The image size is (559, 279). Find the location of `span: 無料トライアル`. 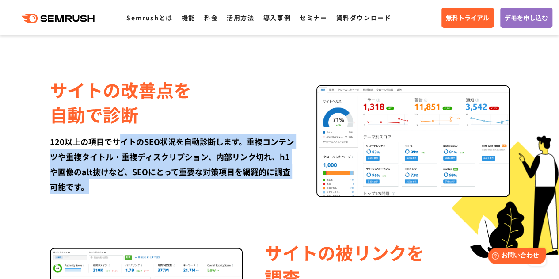

span: 無料トライアル is located at coordinates (467, 18).